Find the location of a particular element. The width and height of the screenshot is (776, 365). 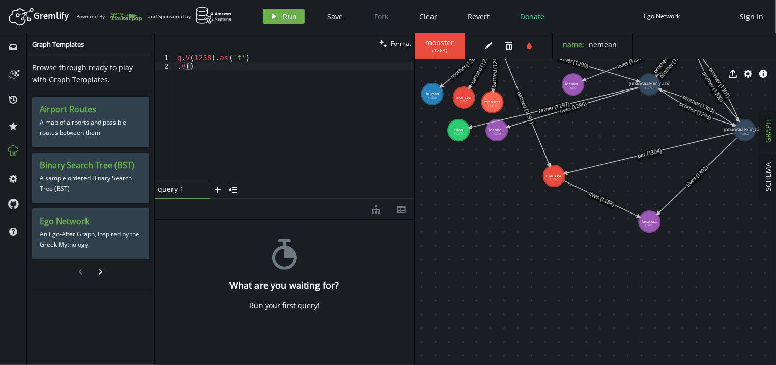

span: Fork is located at coordinates (381, 16).